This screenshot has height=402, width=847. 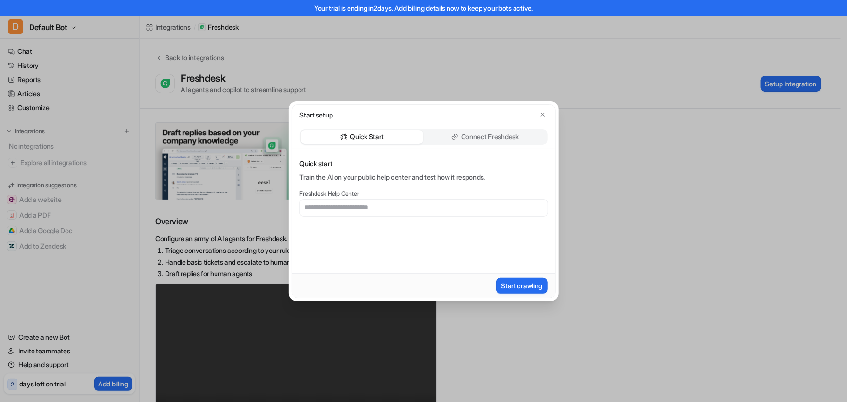 I want to click on p: Train the AI on your public help center and test how it responds., so click(x=424, y=177).